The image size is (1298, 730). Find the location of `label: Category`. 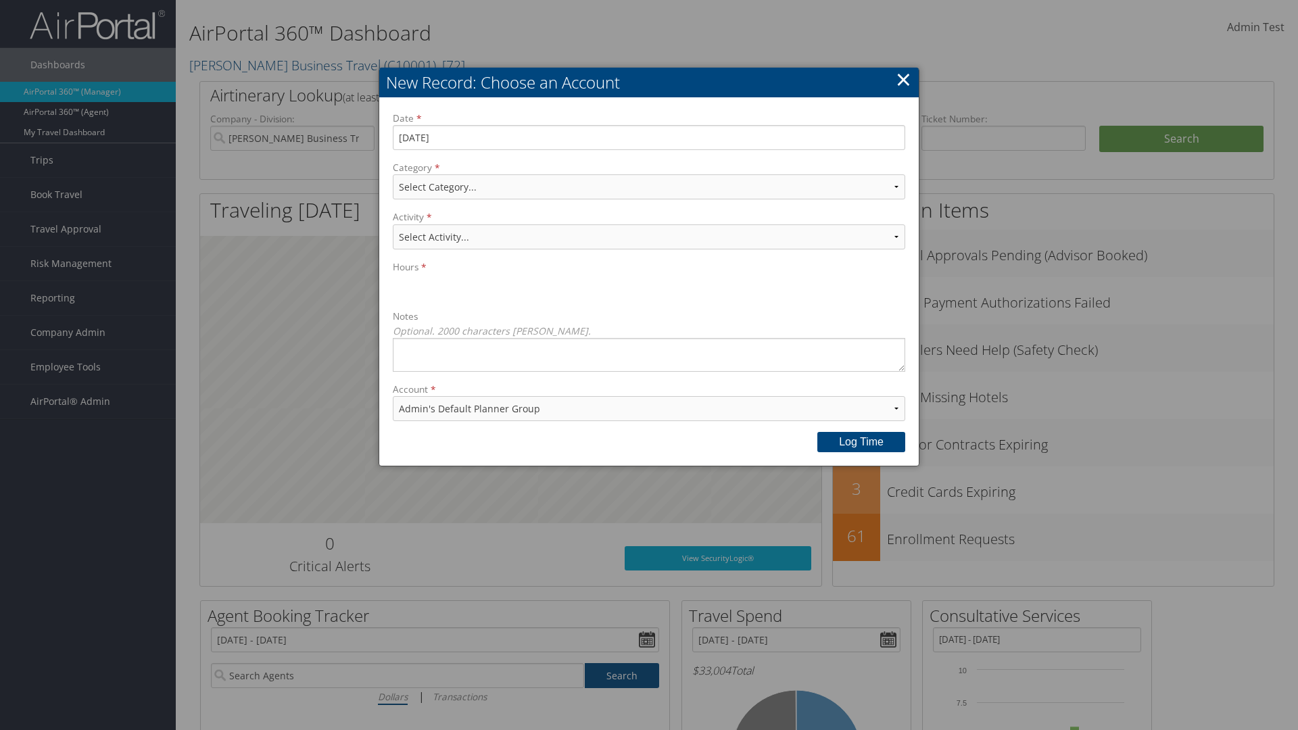

label: Category is located at coordinates (649, 185).